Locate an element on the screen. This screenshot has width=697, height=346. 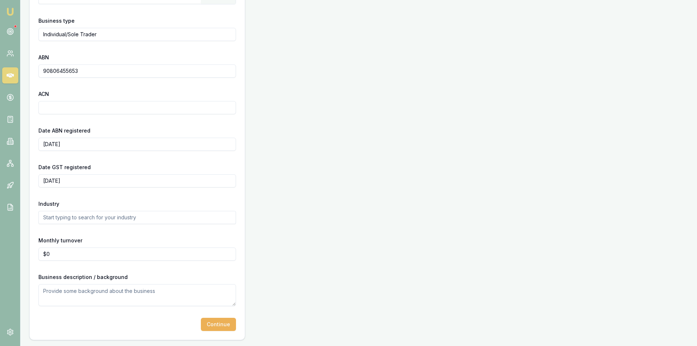
label: Industry is located at coordinates (49, 203).